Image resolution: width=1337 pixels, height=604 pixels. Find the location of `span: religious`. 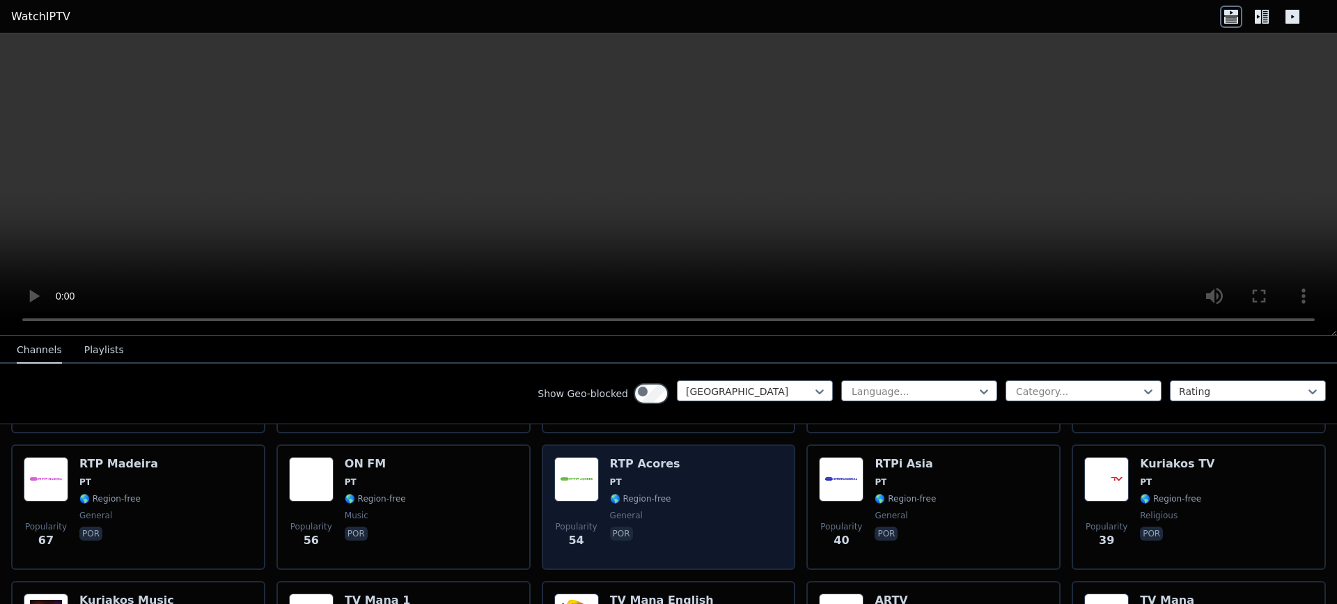

span: religious is located at coordinates (1158, 515).